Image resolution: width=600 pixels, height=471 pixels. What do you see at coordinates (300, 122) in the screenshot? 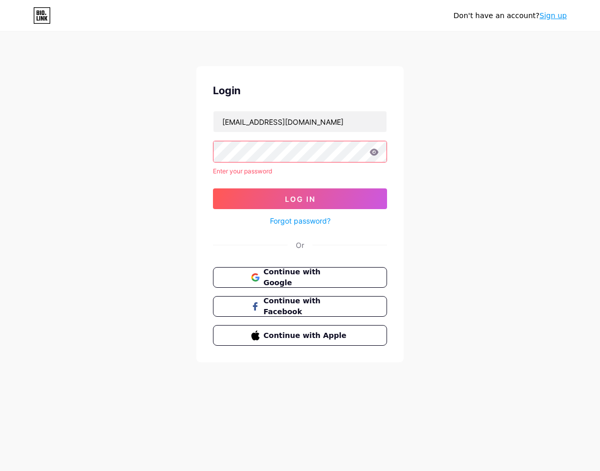
I see `input: Username` at bounding box center [300, 122].